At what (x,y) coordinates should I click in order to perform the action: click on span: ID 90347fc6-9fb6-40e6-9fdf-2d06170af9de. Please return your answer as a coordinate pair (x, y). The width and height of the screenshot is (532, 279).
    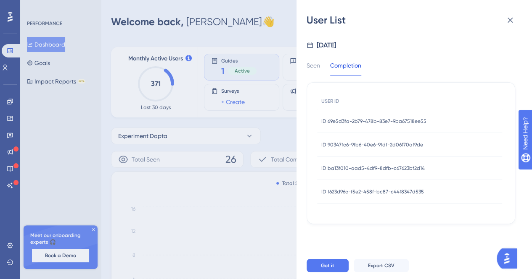
    Looking at the image, I should click on (372, 145).